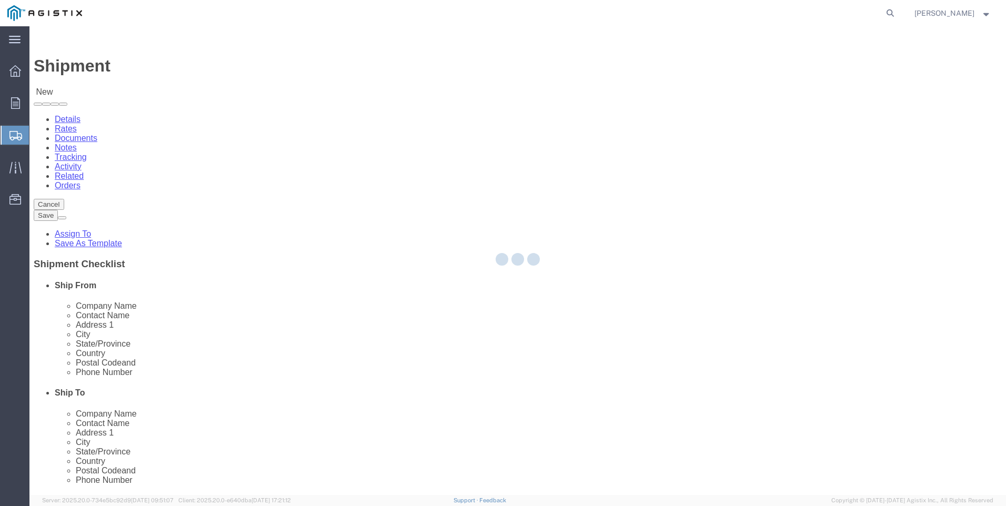  I want to click on span: Client: 2025.20.0-e640dba, so click(235, 501).